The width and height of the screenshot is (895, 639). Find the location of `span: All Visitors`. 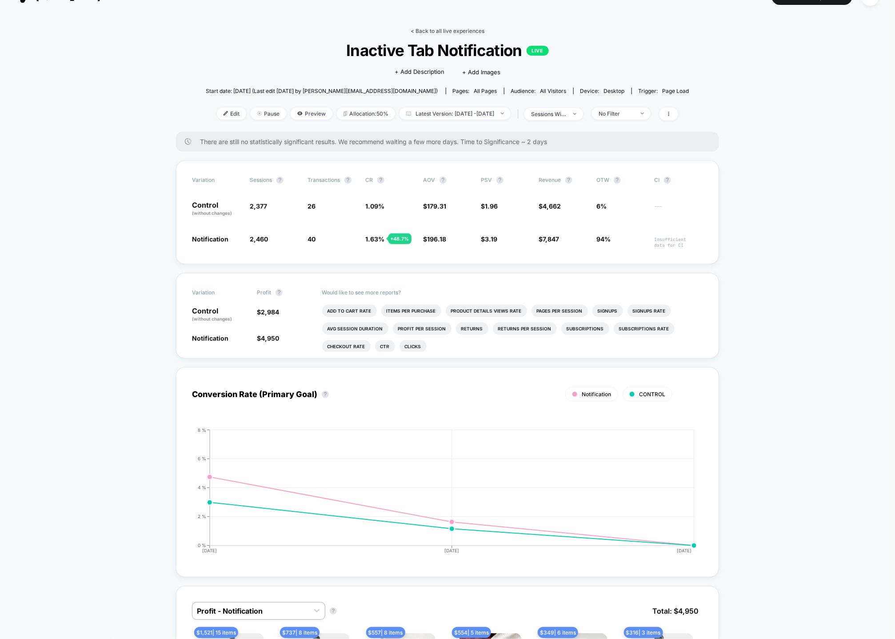

span: All Visitors is located at coordinates (553, 91).